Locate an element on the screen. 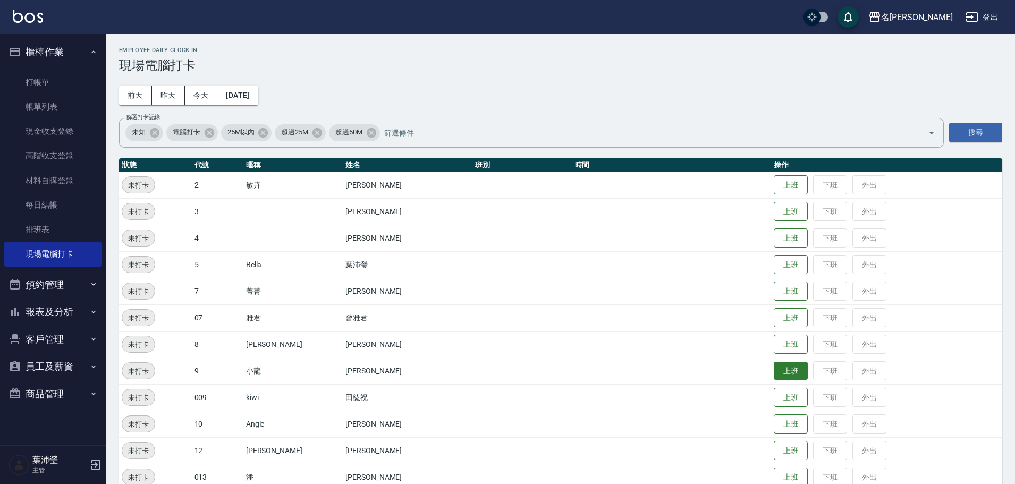 The height and width of the screenshot is (484, 1015). a: 現場電腦打卡 is located at coordinates (53, 254).